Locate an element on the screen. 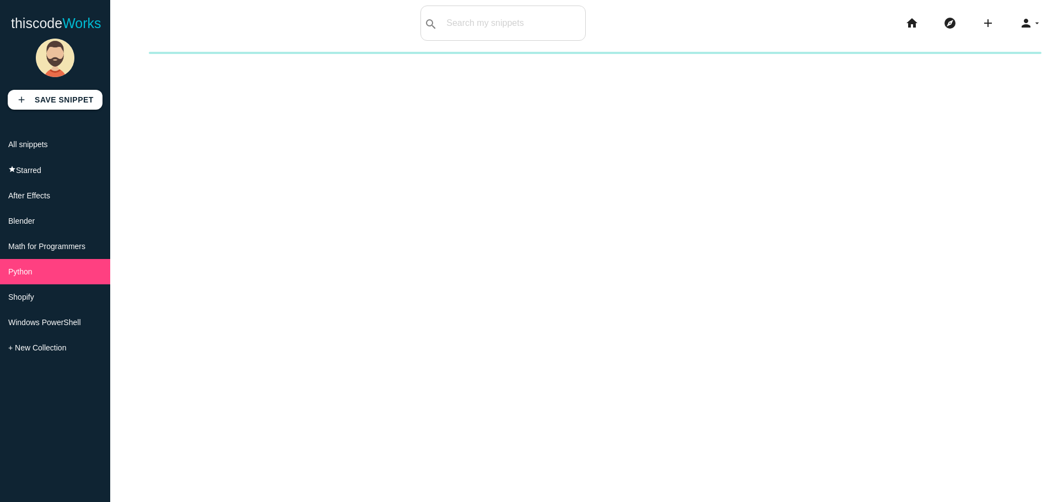  span: Works is located at coordinates (82, 23).